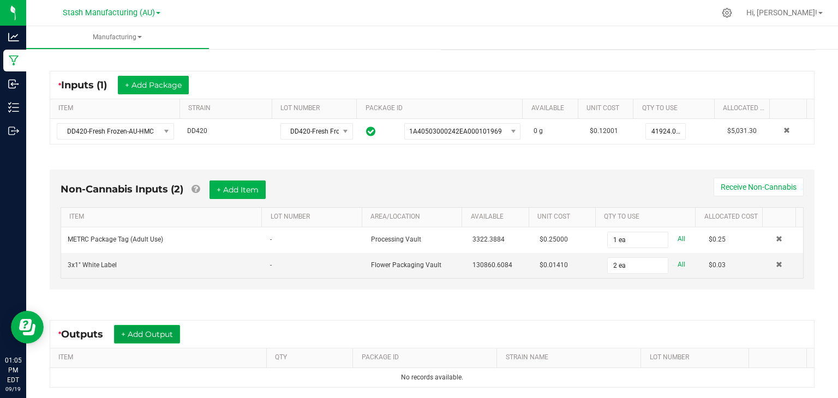  Describe the element at coordinates (87, 335) in the screenshot. I see `span: Outputs` at that location.